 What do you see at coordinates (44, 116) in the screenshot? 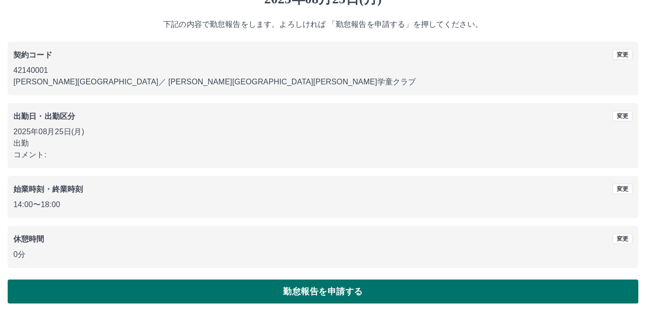
I see `b: 出勤日・出勤区分` at bounding box center [44, 116].